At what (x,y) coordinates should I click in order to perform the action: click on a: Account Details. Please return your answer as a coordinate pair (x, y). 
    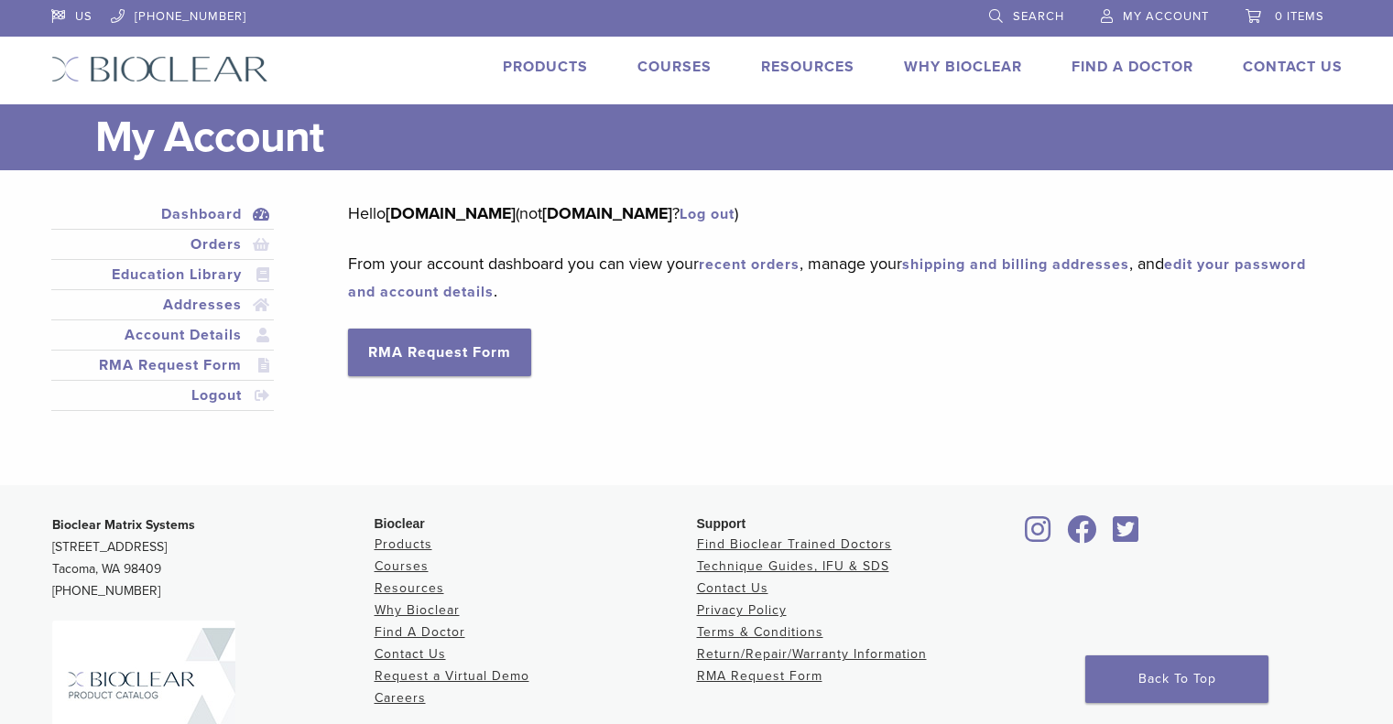
    Looking at the image, I should click on (163, 335).